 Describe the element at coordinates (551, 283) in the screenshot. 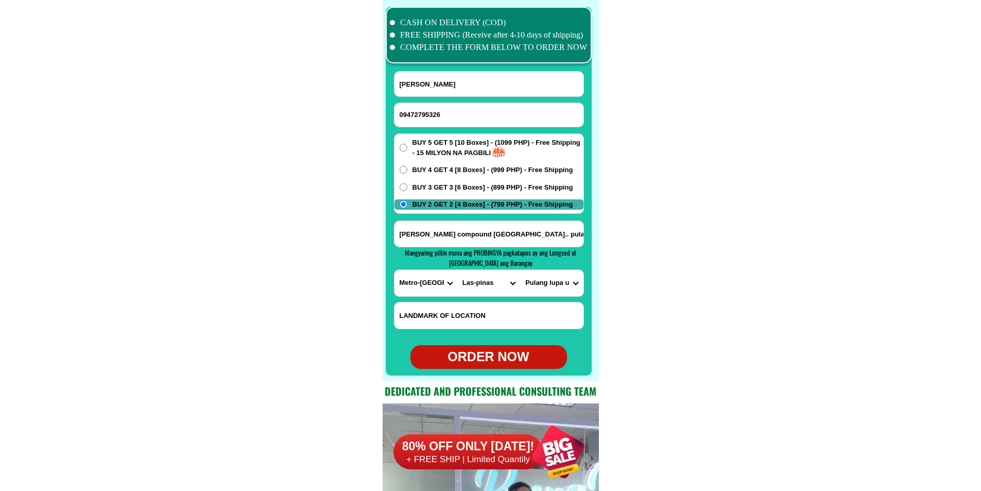

I see `select: Select commune` at that location.